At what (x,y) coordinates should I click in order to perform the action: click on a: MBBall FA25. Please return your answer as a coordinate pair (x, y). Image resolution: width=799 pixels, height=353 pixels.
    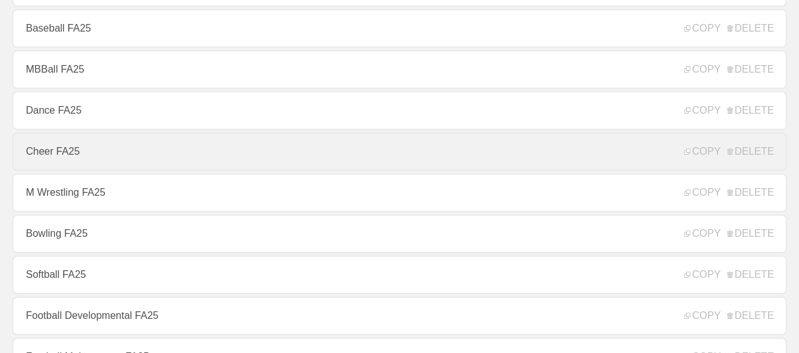
    Looking at the image, I should click on (399, 69).